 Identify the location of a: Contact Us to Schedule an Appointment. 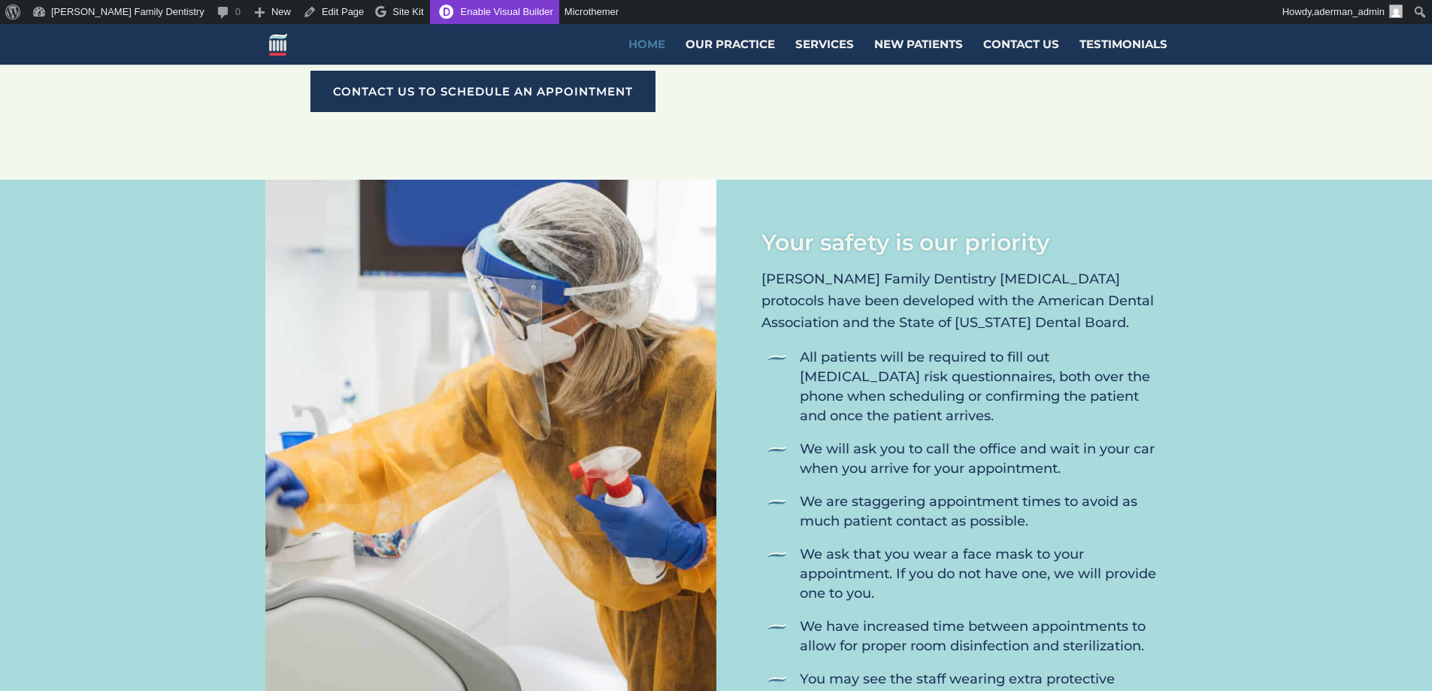
(483, 92).